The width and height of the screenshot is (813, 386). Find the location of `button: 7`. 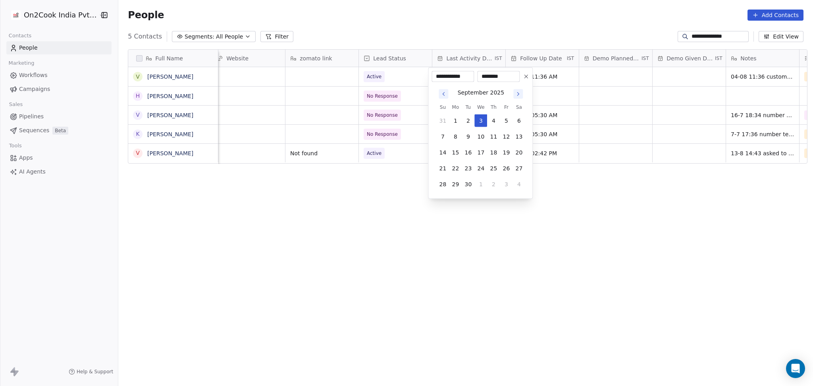

button: 7 is located at coordinates (443, 137).